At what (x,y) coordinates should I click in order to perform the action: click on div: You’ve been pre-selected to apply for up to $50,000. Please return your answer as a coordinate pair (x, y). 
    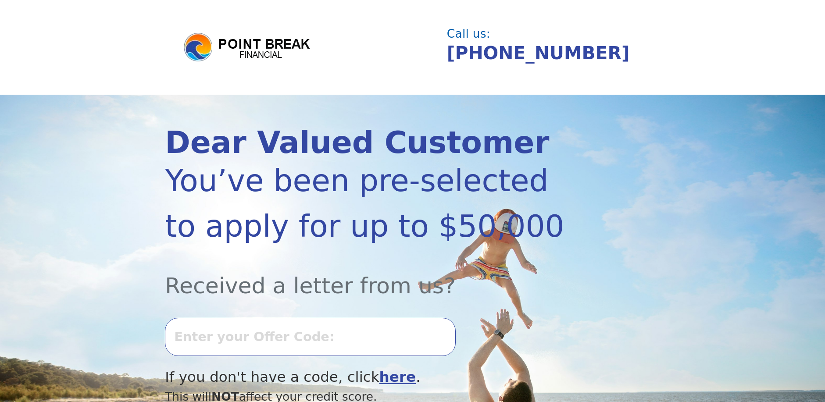
    Looking at the image, I should click on (375, 204).